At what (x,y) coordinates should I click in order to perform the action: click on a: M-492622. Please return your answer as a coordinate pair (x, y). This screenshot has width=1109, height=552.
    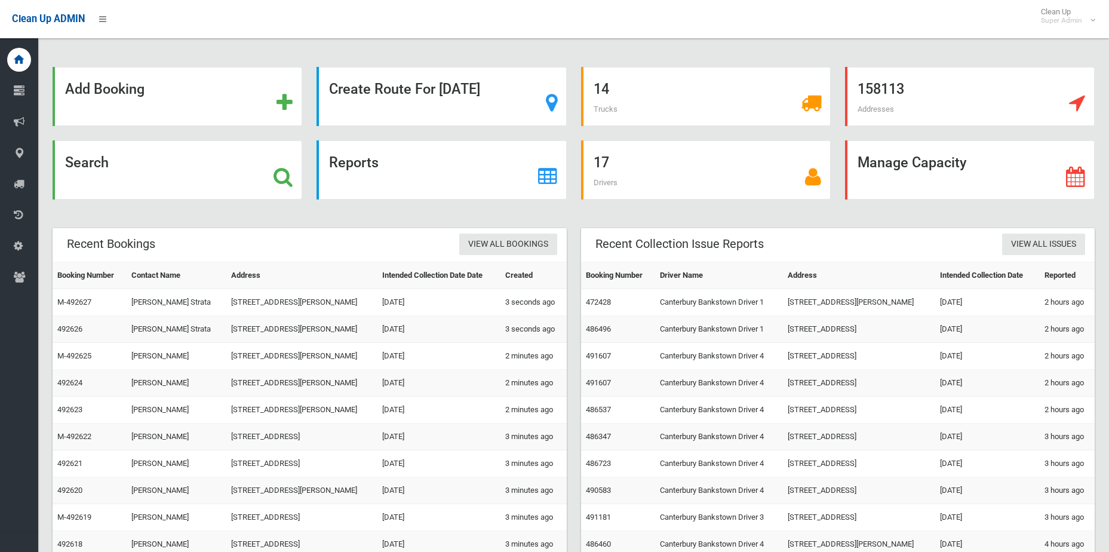
    Looking at the image, I should click on (74, 436).